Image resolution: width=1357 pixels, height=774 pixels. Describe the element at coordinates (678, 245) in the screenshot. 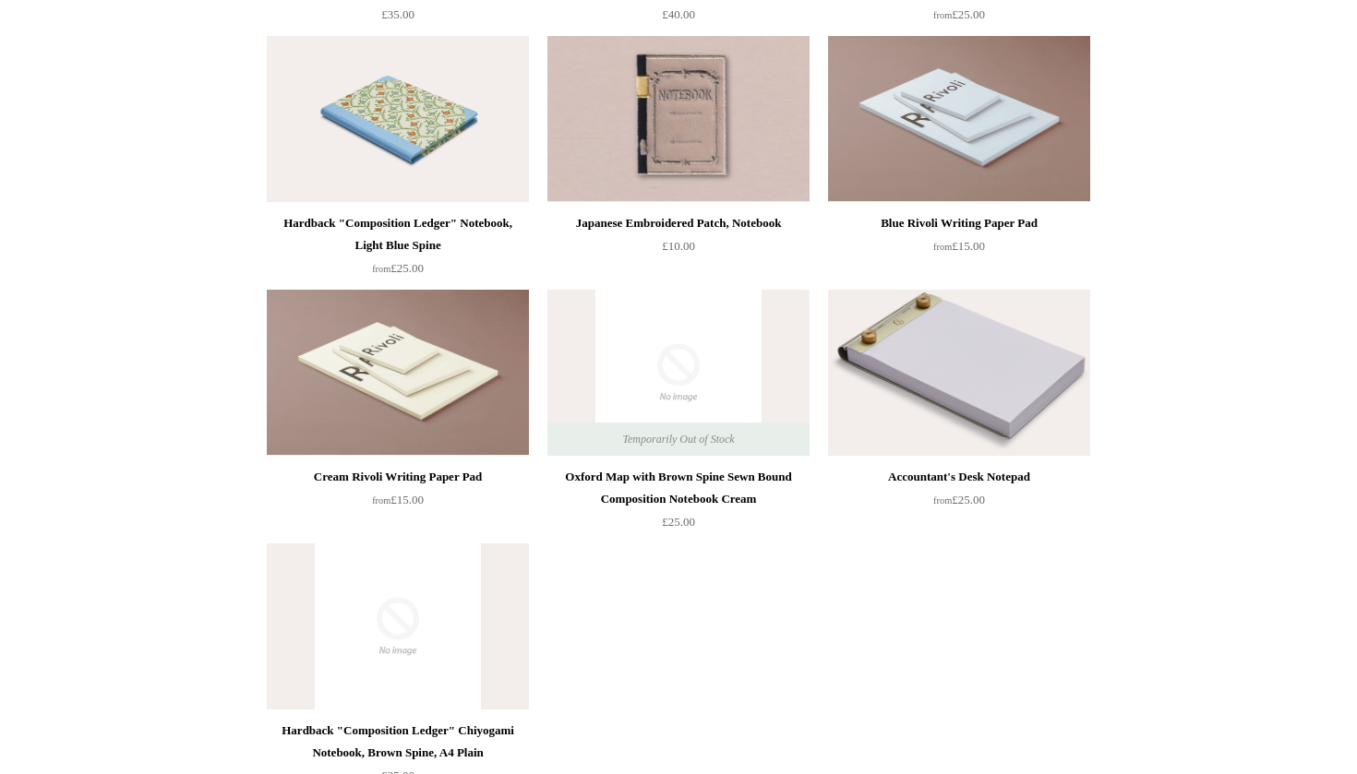

I see `span: £10.00` at that location.